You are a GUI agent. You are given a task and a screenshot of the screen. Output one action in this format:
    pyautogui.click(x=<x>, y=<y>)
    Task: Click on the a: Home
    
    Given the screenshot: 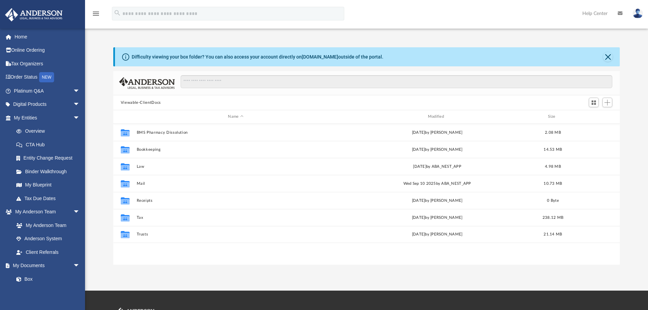 What is the action you would take?
    pyautogui.click(x=47, y=37)
    